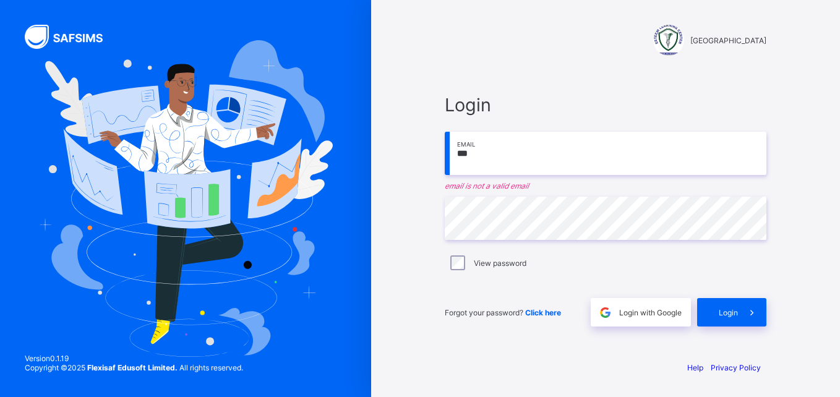 The width and height of the screenshot is (840, 397). Describe the element at coordinates (500, 263) in the screenshot. I see `label: View password` at that location.